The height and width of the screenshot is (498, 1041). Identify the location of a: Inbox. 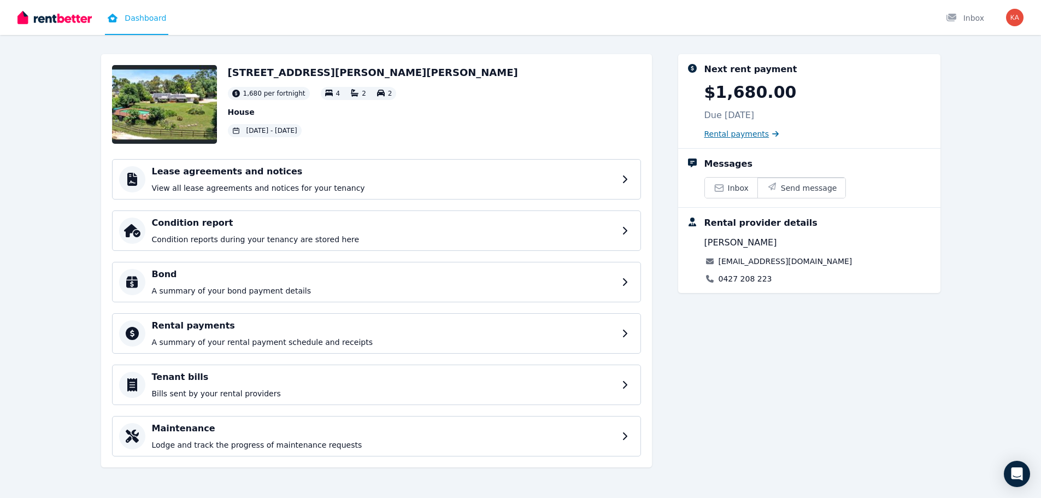
(731, 187).